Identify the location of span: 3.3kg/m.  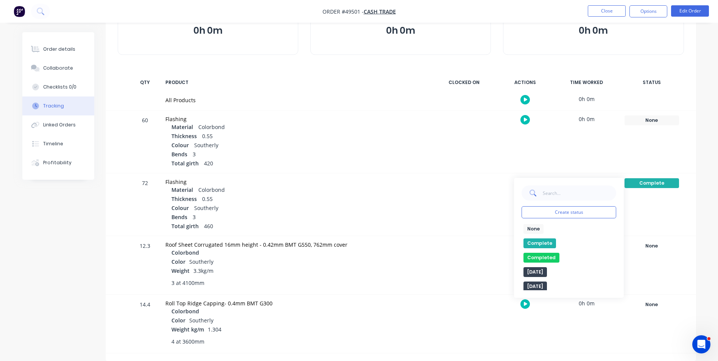
(203, 271).